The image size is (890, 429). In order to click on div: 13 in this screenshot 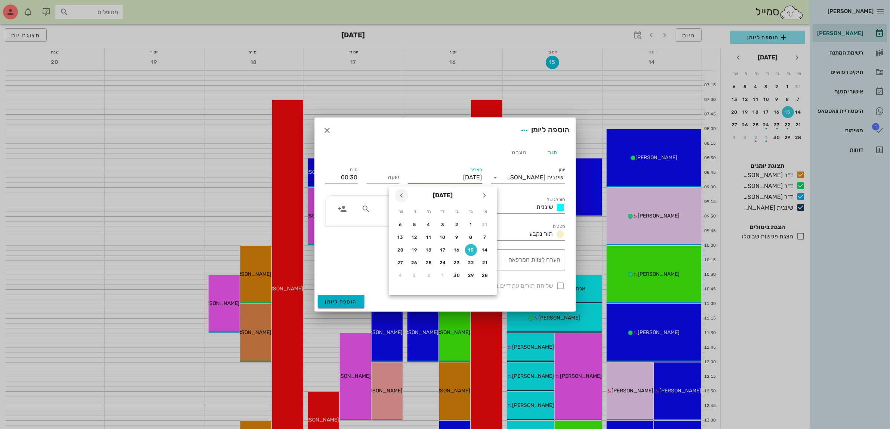, I will do `click(401, 237)`.